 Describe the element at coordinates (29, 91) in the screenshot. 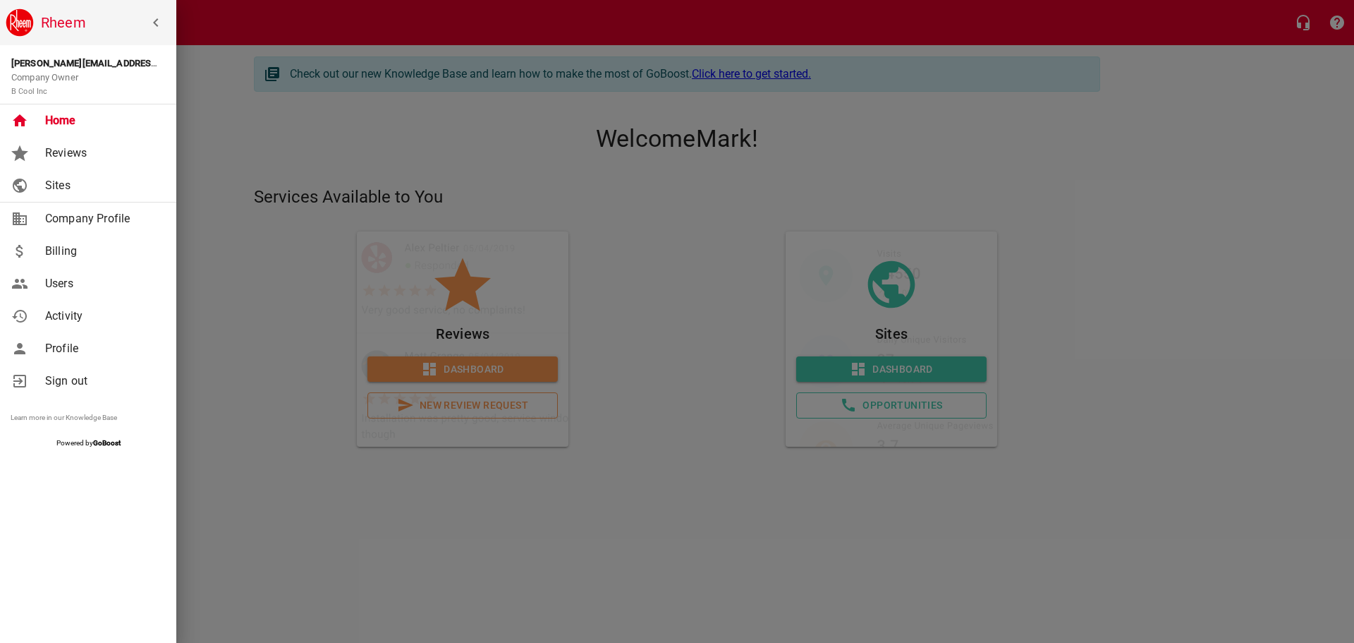

I see `small: B Cool Inc` at that location.